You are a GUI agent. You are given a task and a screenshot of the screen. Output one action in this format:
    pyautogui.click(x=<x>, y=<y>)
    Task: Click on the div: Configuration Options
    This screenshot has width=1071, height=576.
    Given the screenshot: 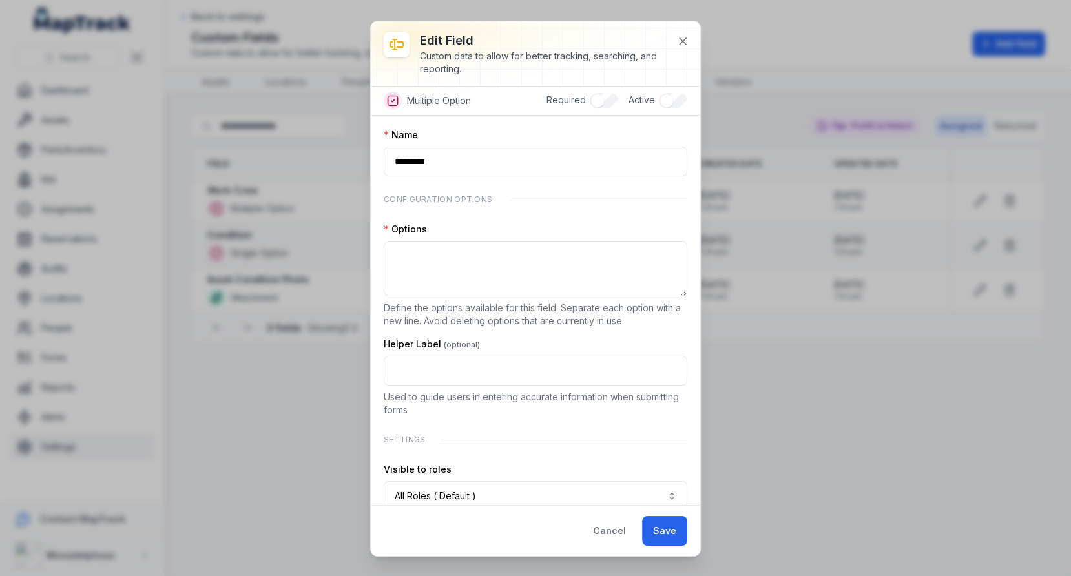 What is the action you would take?
    pyautogui.click(x=535, y=200)
    